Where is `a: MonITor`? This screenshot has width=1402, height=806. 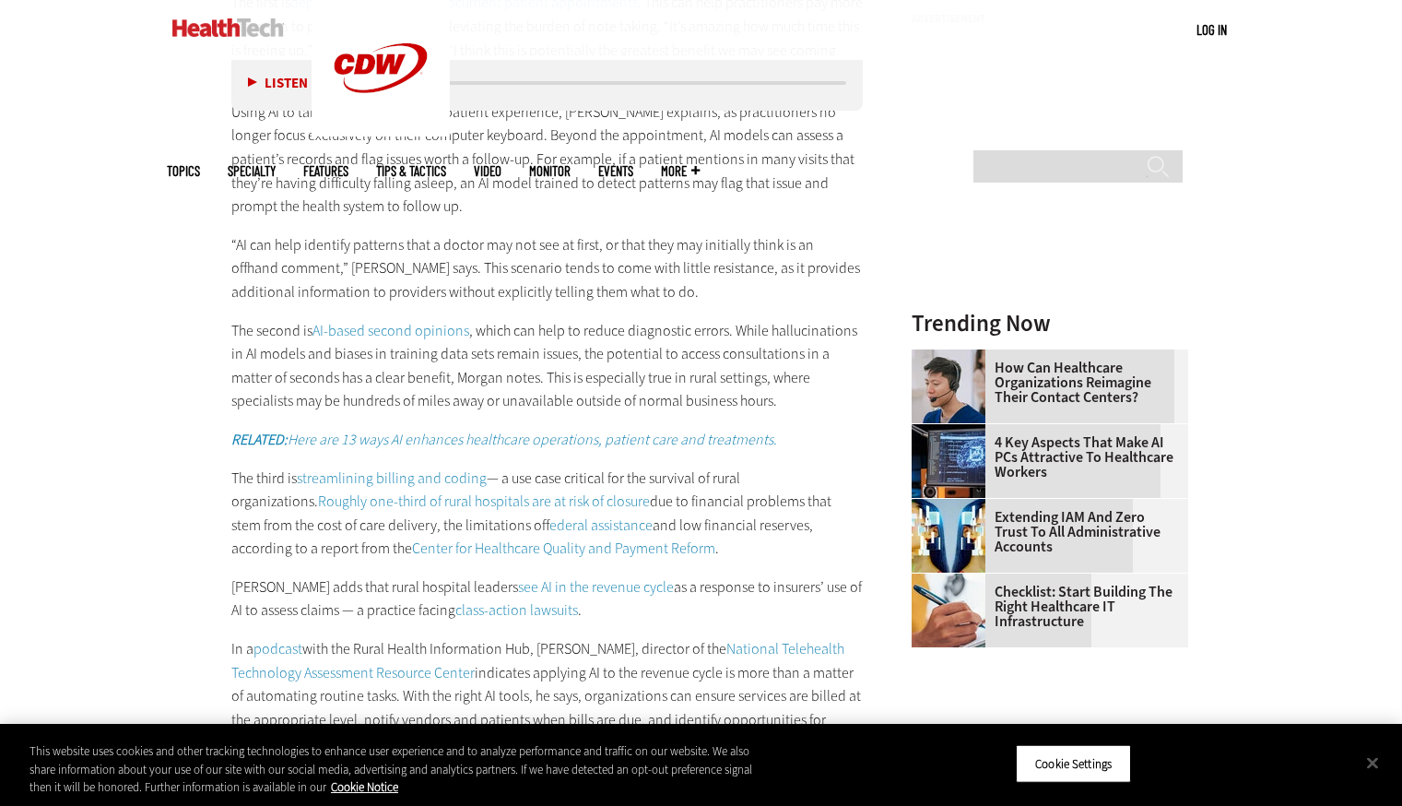
a: MonITor is located at coordinates (550, 171).